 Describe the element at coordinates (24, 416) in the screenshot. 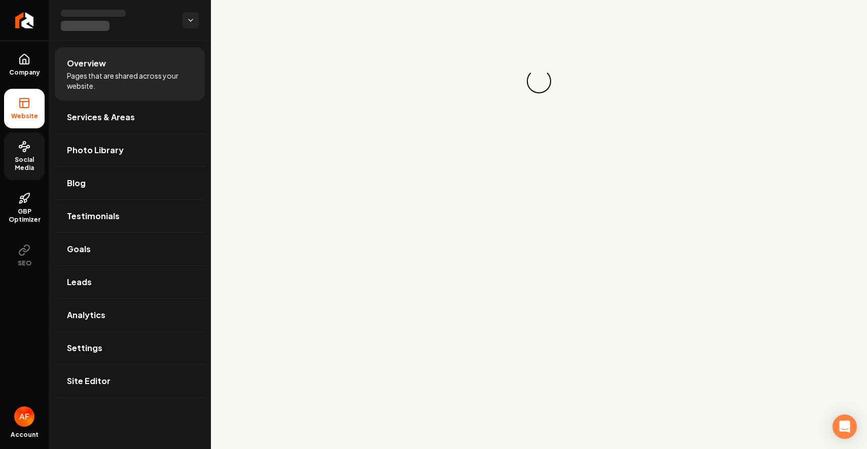

I see `img: Avan Fahimi` at that location.